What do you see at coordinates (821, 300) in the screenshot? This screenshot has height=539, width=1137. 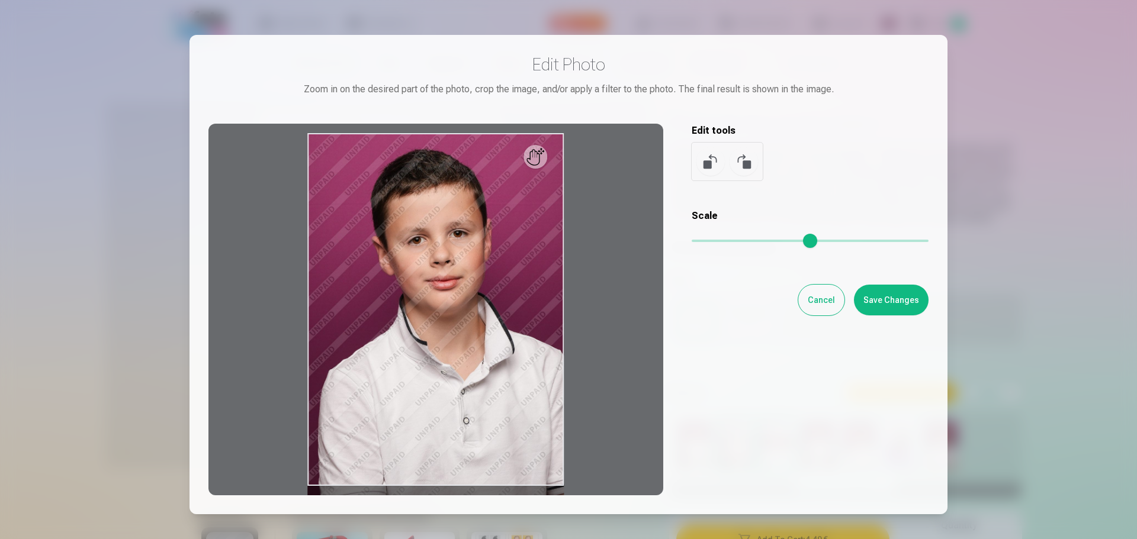 I see `button: Cancel` at bounding box center [821, 300].